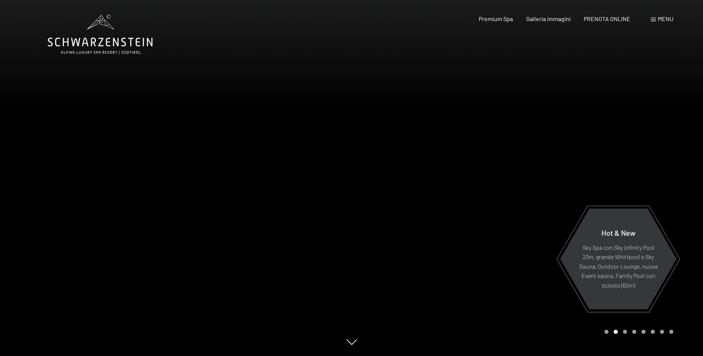 Image resolution: width=703 pixels, height=356 pixels. What do you see at coordinates (496, 19) in the screenshot?
I see `span: Premium Spa` at bounding box center [496, 19].